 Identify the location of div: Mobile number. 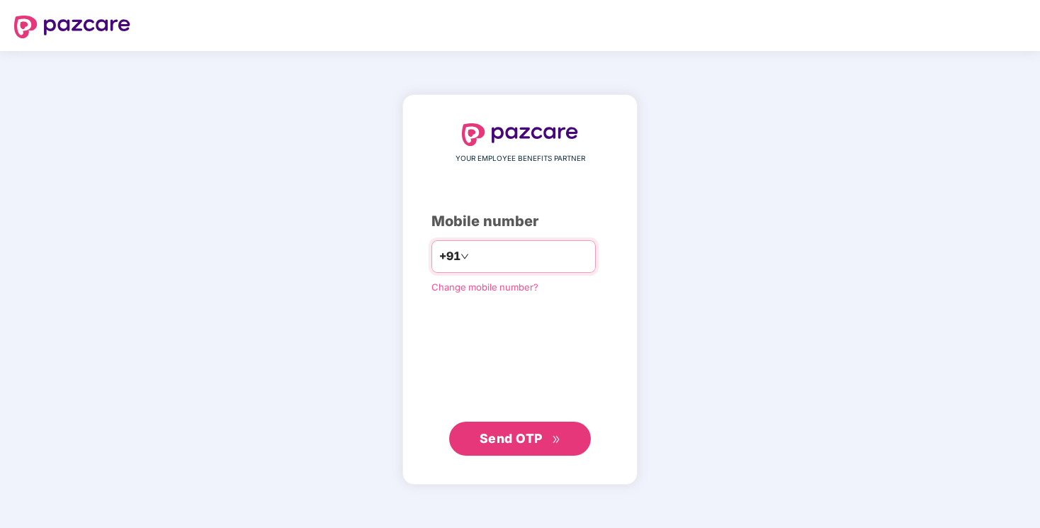
(520, 221).